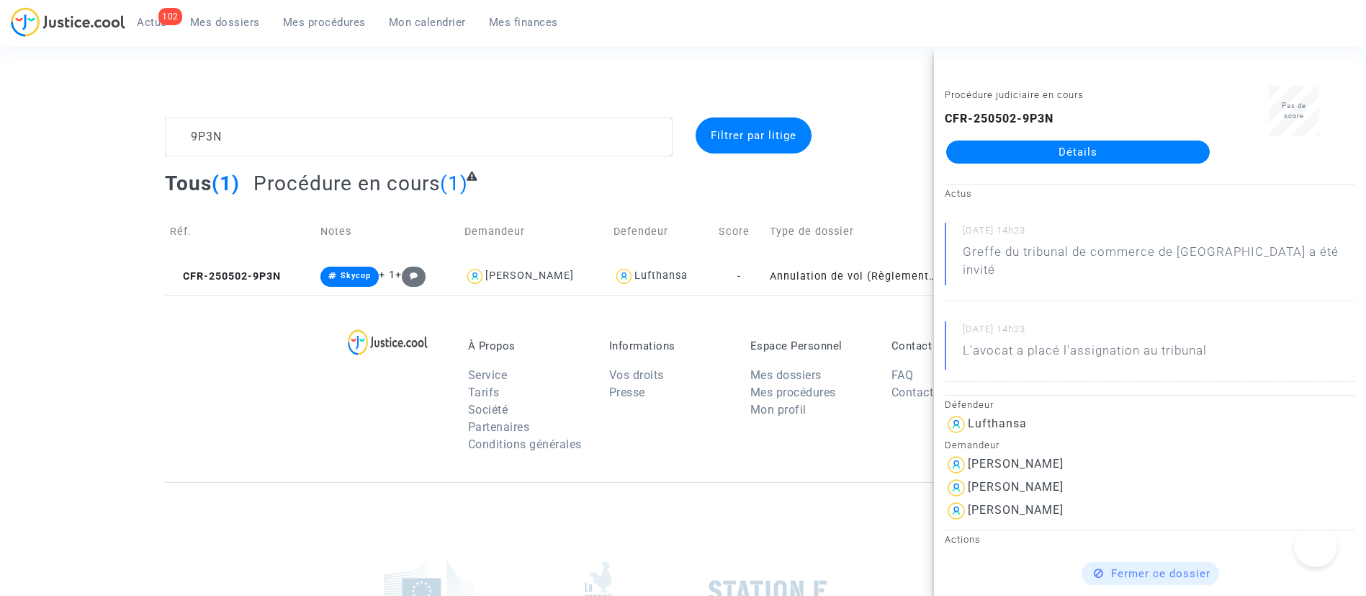 The image size is (1366, 596). Describe the element at coordinates (346, 183) in the screenshot. I see `span: Procédure en cours` at that location.